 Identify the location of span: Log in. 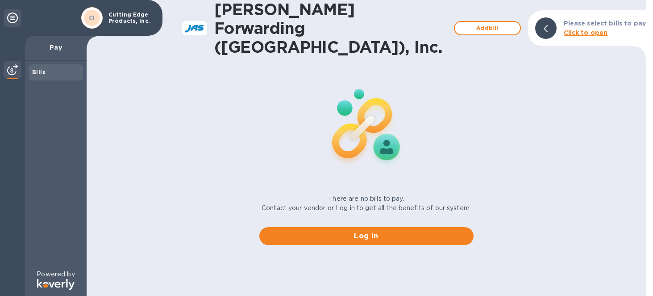
(367, 236).